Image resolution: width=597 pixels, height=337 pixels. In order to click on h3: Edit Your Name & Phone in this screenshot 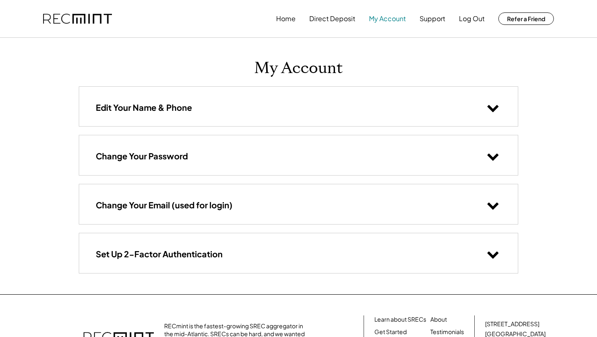, I will do `click(144, 107)`.